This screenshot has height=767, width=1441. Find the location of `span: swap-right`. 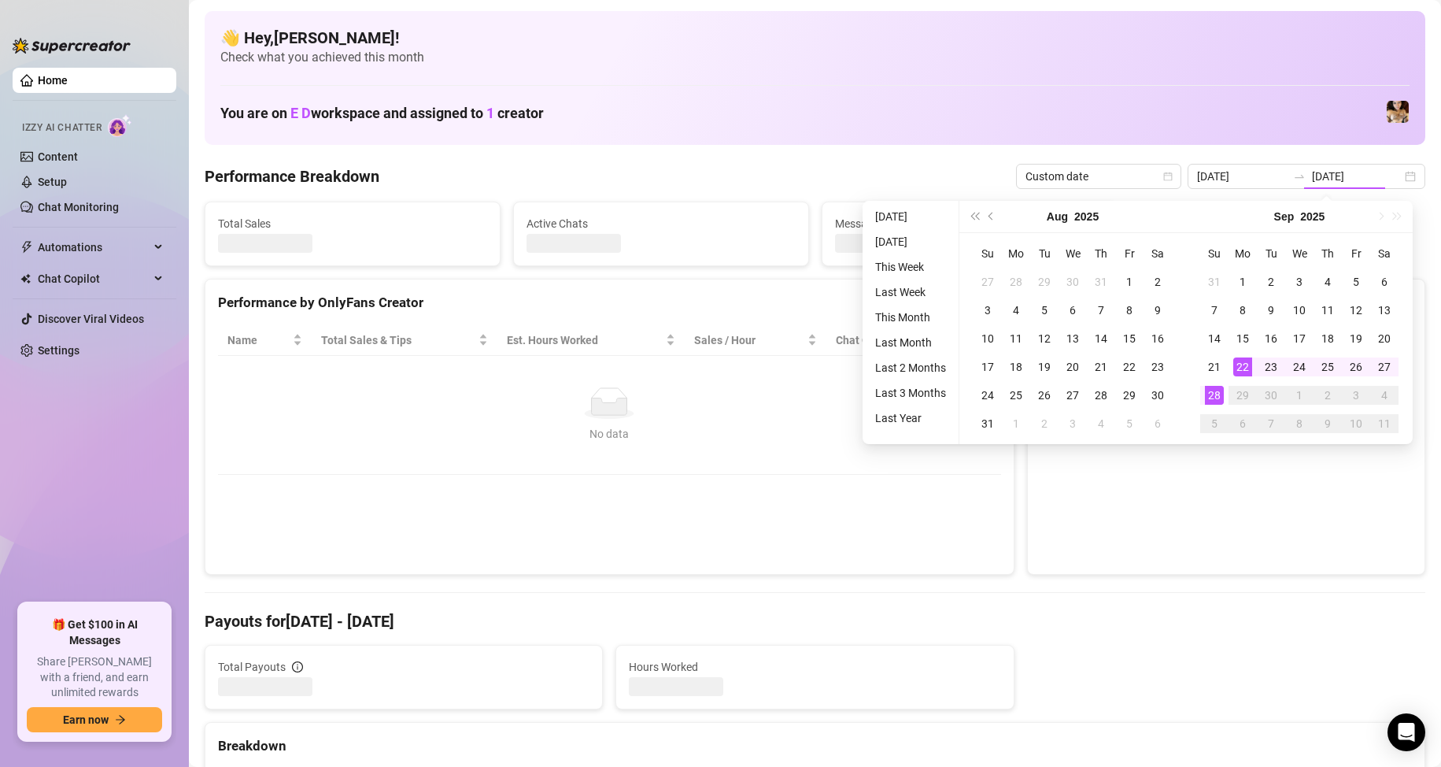

span: swap-right is located at coordinates (1300, 176).